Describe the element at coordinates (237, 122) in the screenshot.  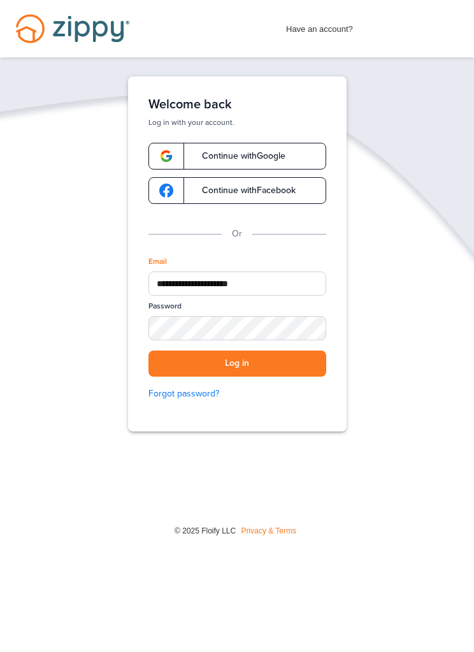
I see `p: Log in with your account.` at that location.